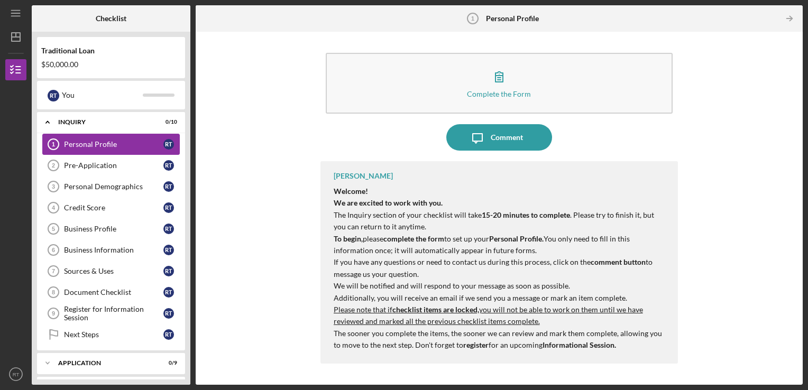 The height and width of the screenshot is (390, 808). I want to click on span: Please note that if you will not be able to work on them until we have reviewed and marked all th..., so click(488, 315).